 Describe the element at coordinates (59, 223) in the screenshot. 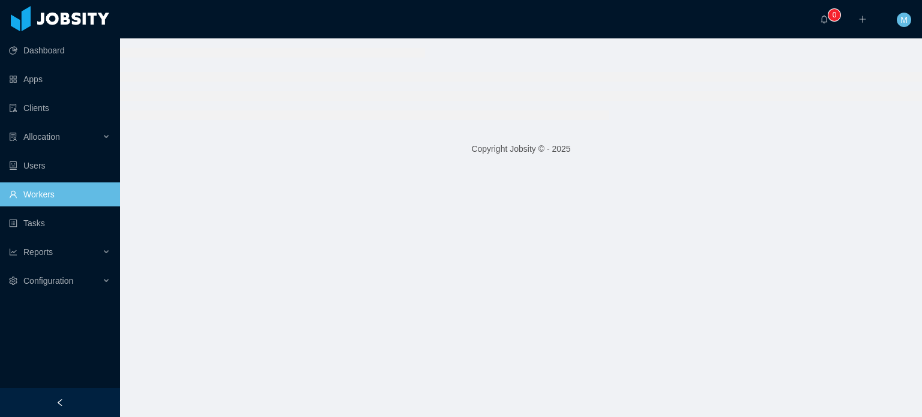

I see `a: icon: profileTasks` at that location.